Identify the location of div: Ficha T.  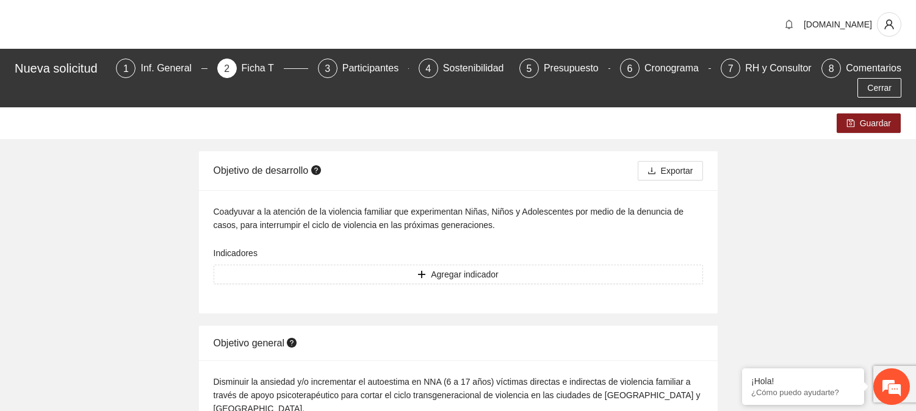
(262, 68).